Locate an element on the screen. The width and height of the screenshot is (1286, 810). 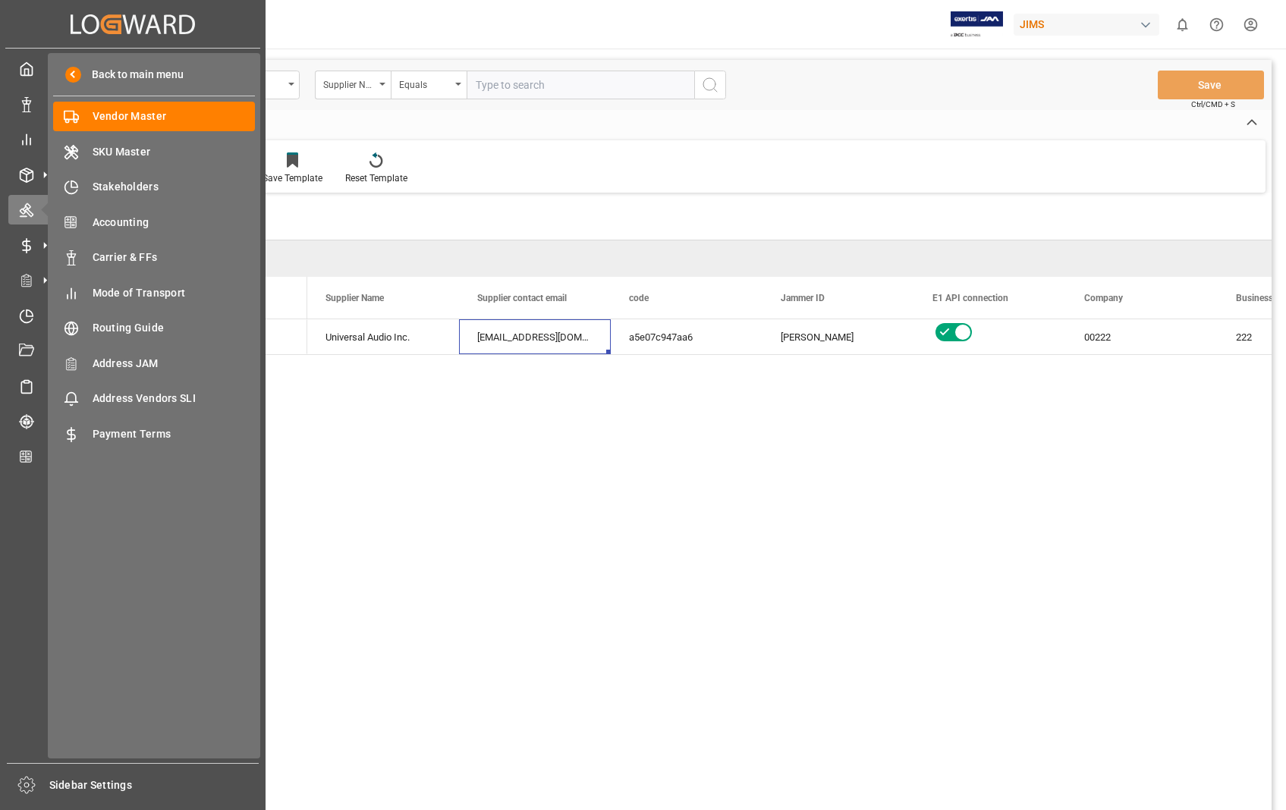
div: Reset Template is located at coordinates (376, 178).